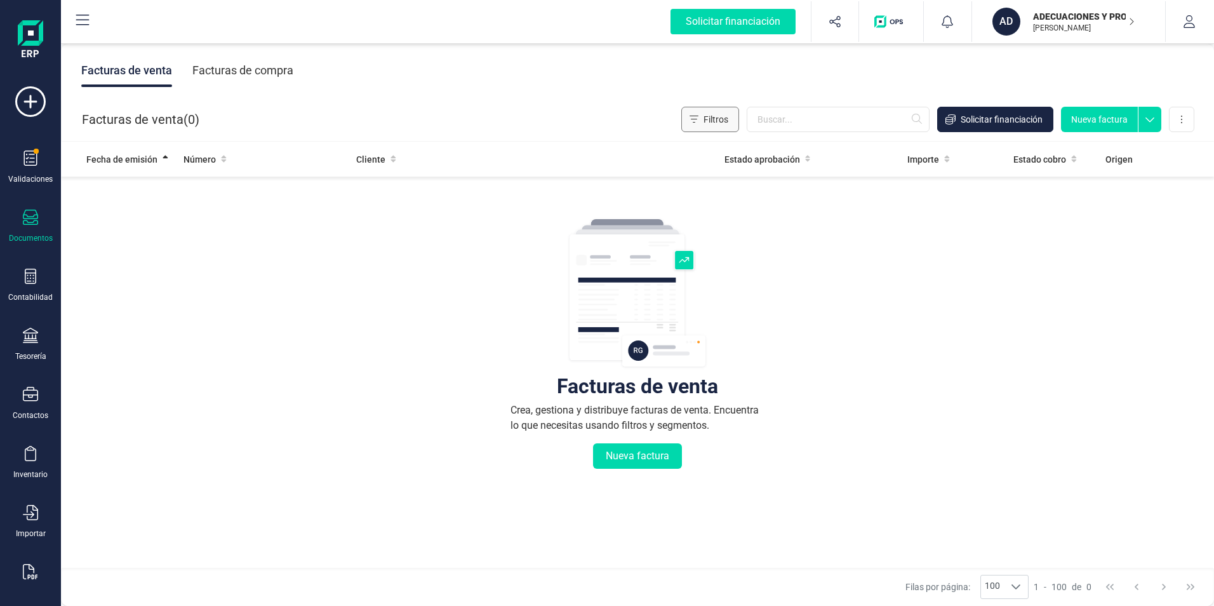  Describe the element at coordinates (1006, 22) in the screenshot. I see `div: AD` at that location.